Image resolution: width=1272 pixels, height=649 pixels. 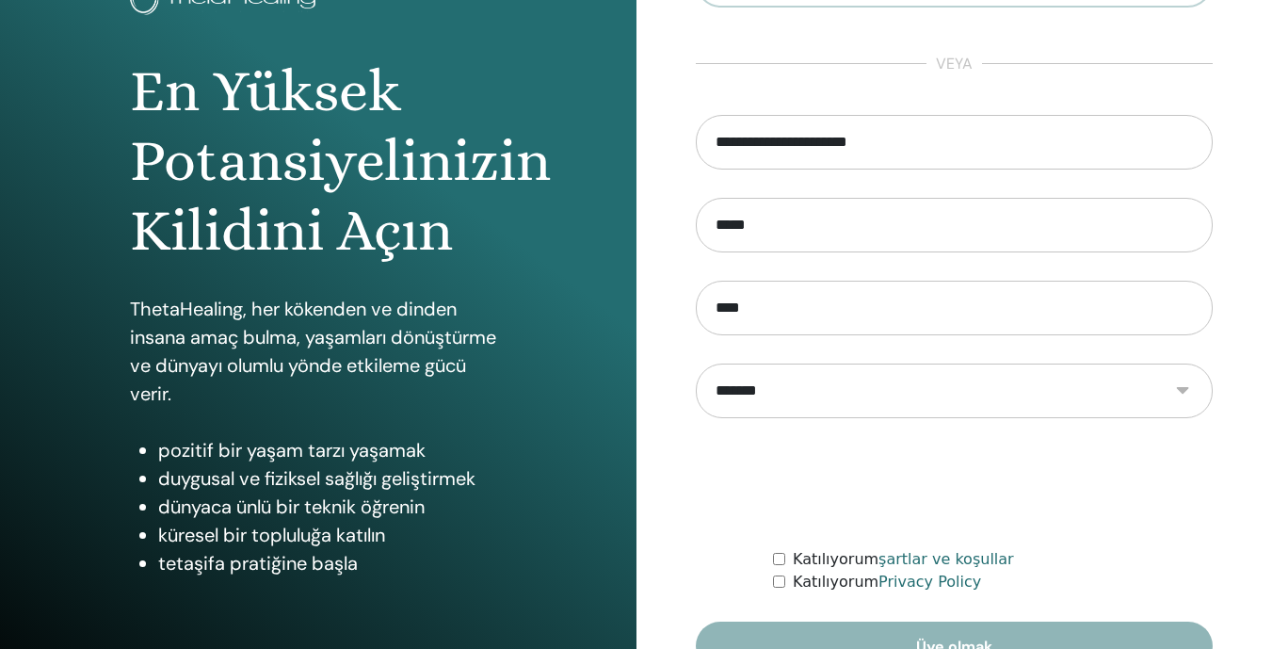 What do you see at coordinates (946, 558) in the screenshot?
I see `a: şartlar ve koşullar` at bounding box center [946, 558].